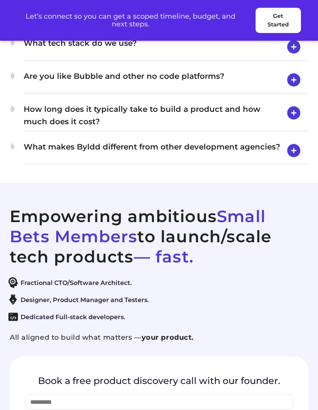 The height and width of the screenshot is (410, 318). I want to click on h4: Are you like Bubble and other no code platforms?, so click(166, 80).